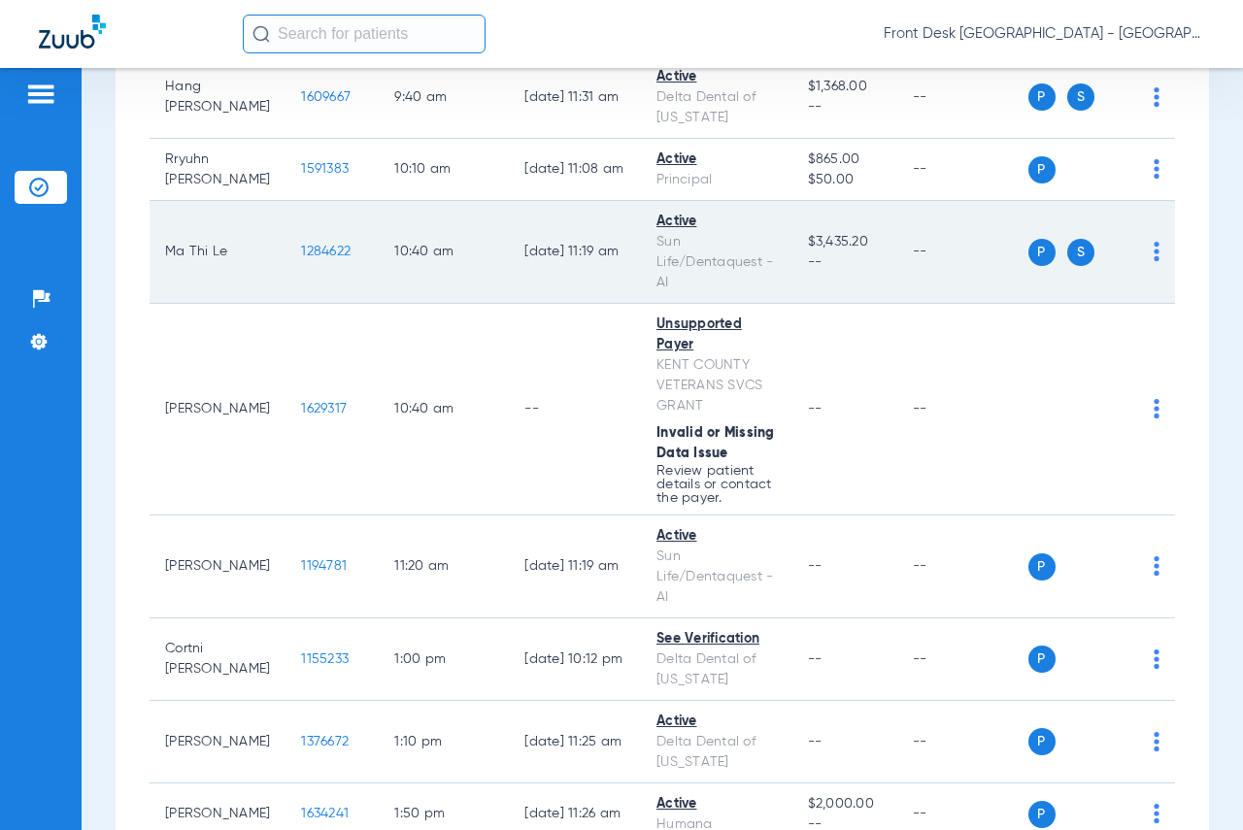 Image resolution: width=1243 pixels, height=830 pixels. What do you see at coordinates (324, 660) in the screenshot?
I see `span: 1155233` at bounding box center [324, 660].